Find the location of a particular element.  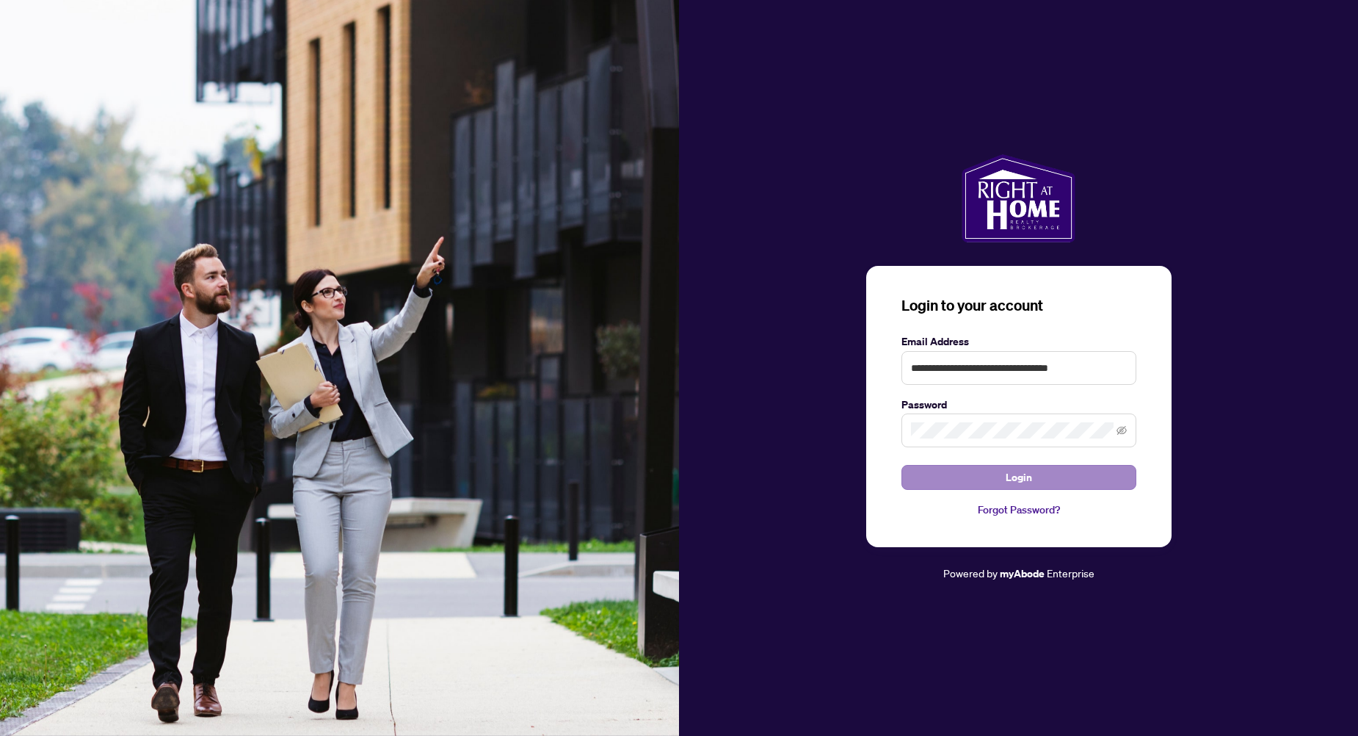

label: Password is located at coordinates (1019, 404).